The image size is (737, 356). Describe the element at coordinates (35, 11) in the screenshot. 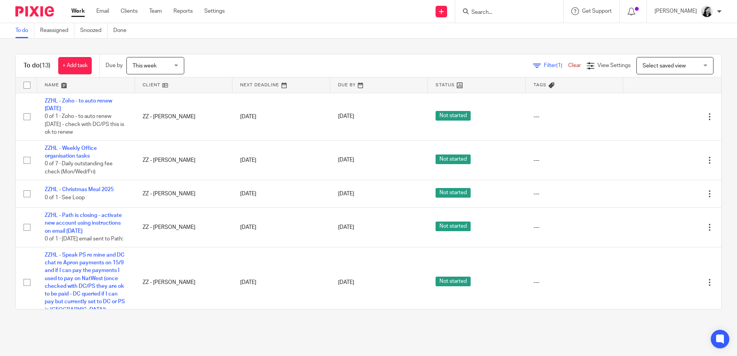

I see `img: Pixie` at that location.